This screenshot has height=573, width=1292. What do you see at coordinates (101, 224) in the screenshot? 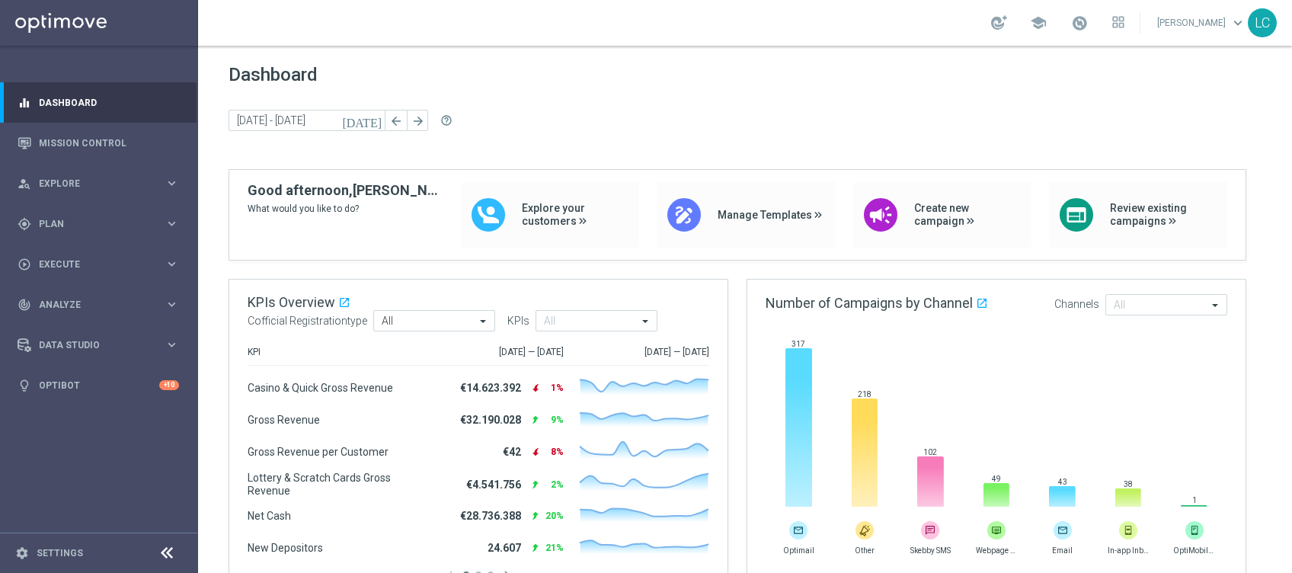
I see `span: Plan` at bounding box center [101, 224].